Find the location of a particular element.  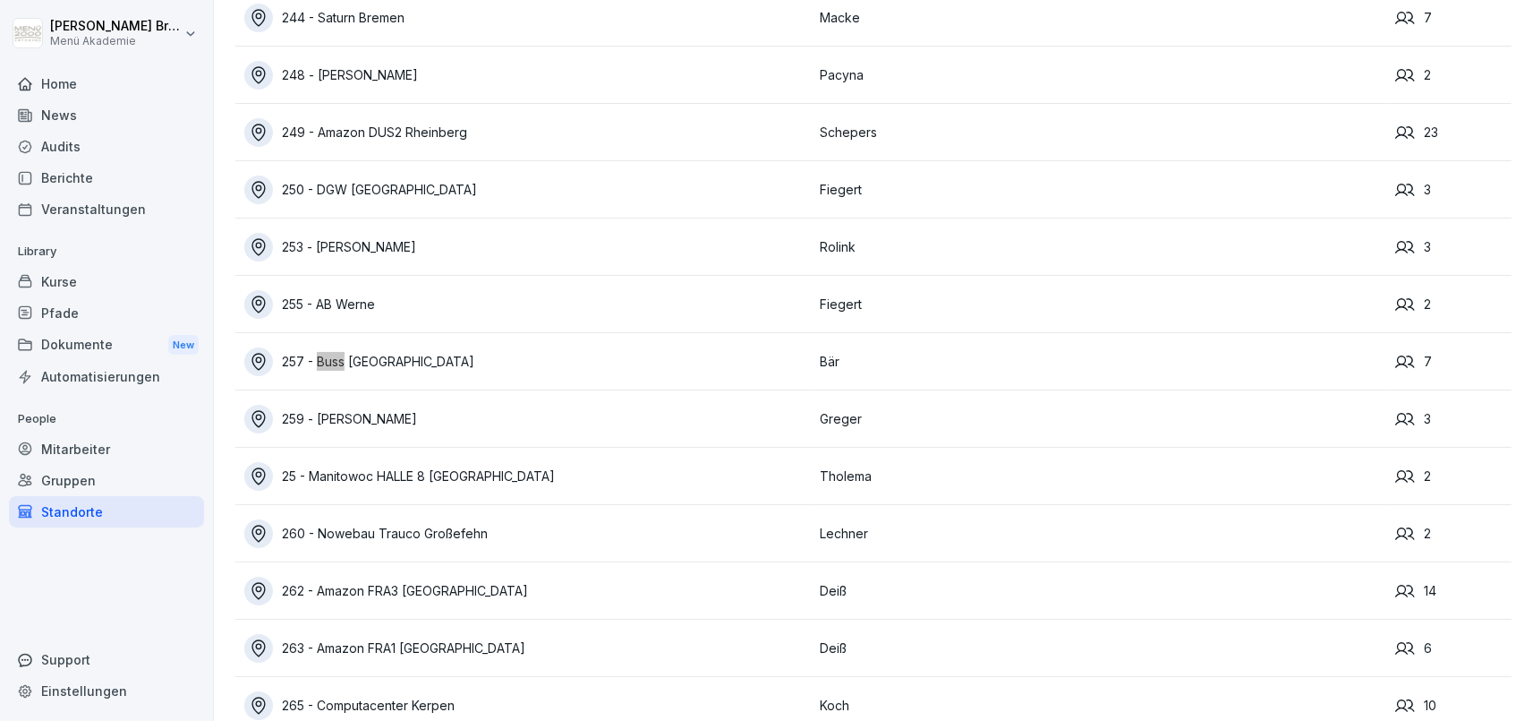

div: 10 is located at coordinates (1454, 705).